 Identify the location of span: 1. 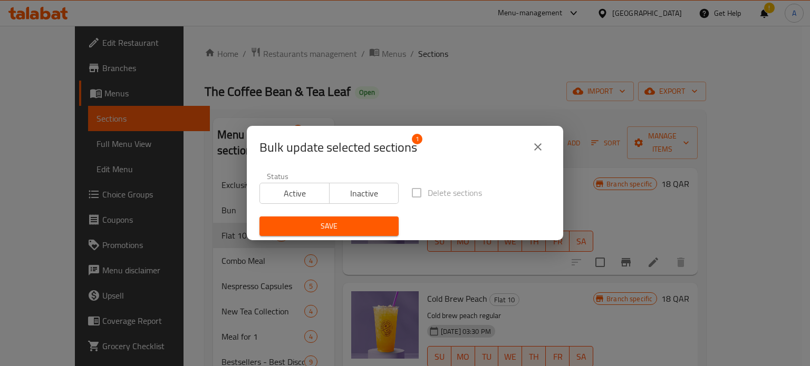
(417, 139).